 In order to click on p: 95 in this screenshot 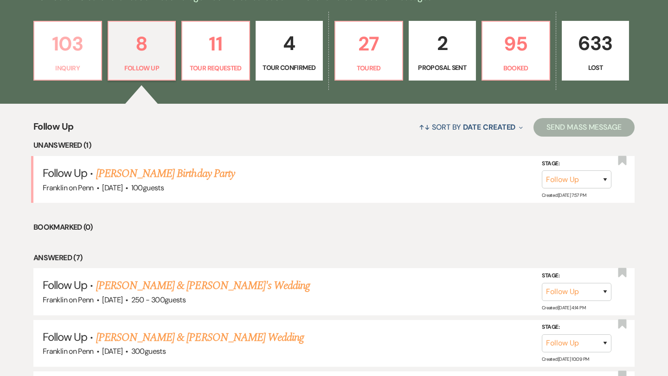, I will do `click(516, 44)`.